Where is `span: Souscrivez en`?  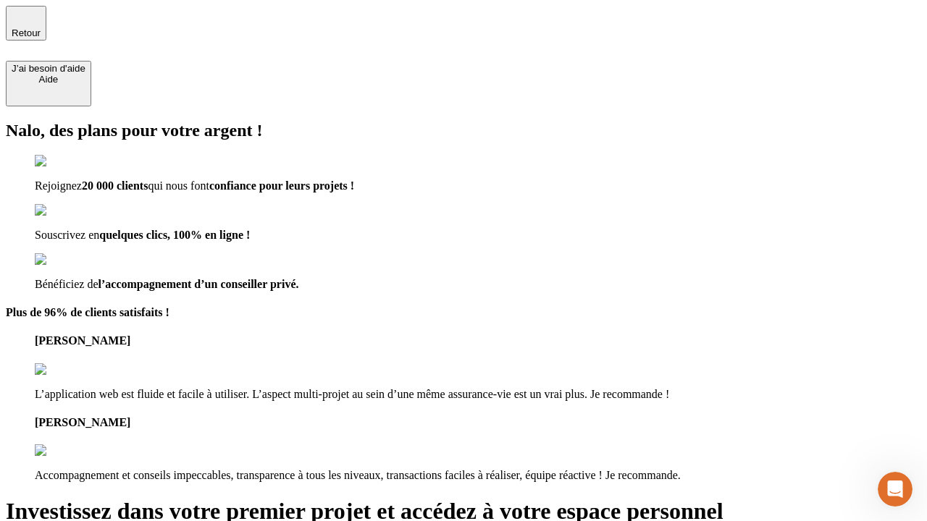
span: Souscrivez en is located at coordinates (67, 235).